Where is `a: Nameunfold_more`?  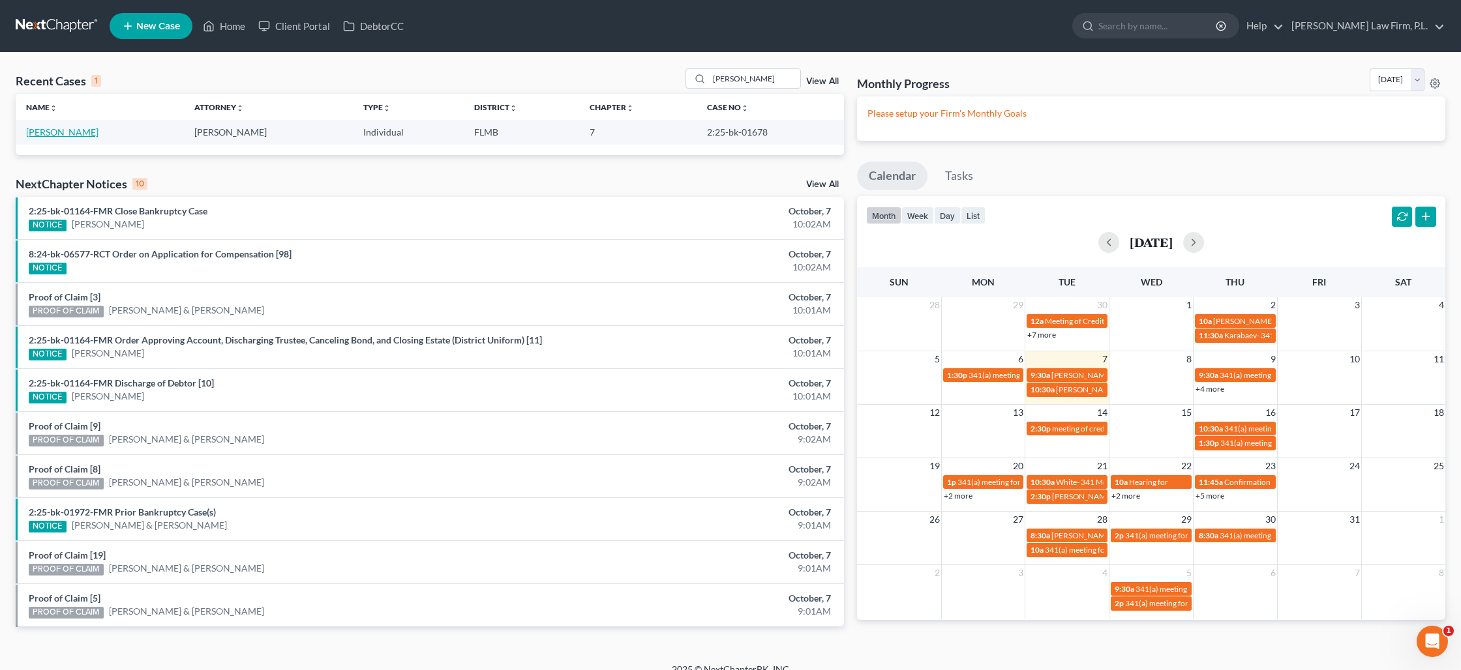
a: Nameunfold_more is located at coordinates (42, 107).